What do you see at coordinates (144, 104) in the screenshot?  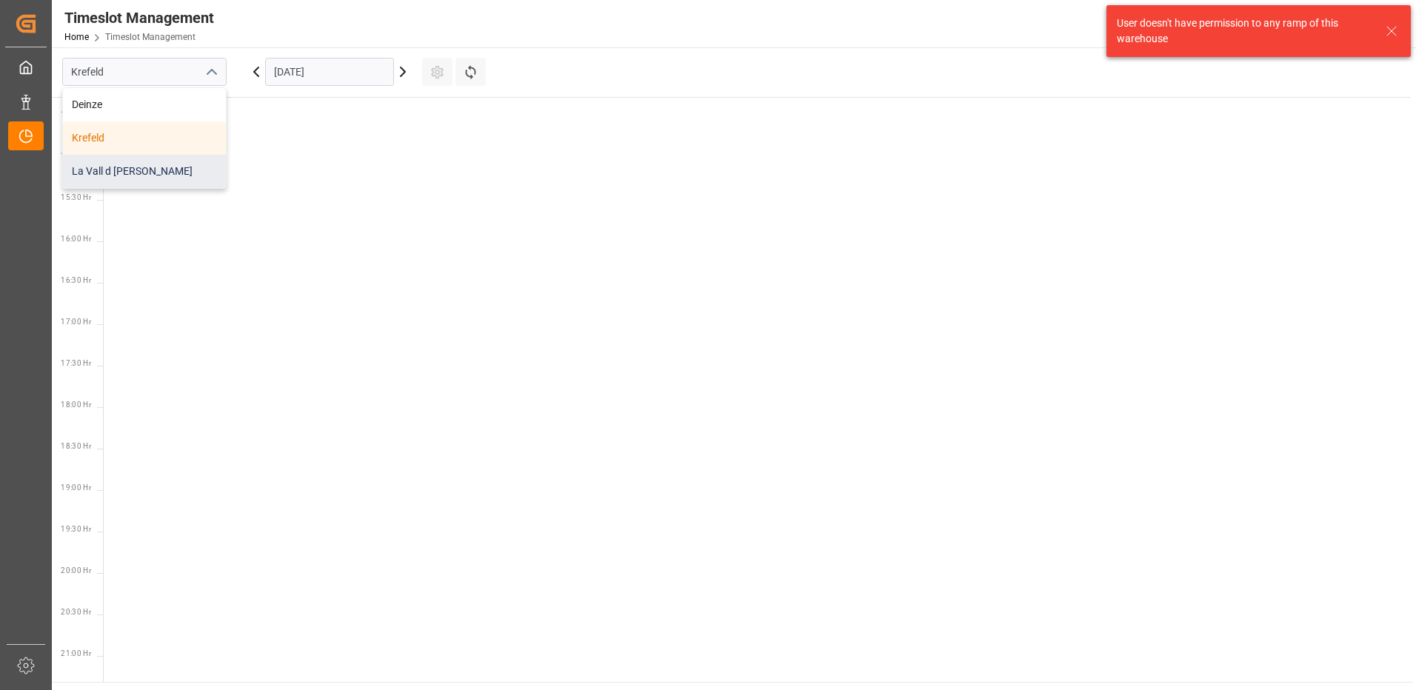 I see `div: Deinze` at bounding box center [144, 104].